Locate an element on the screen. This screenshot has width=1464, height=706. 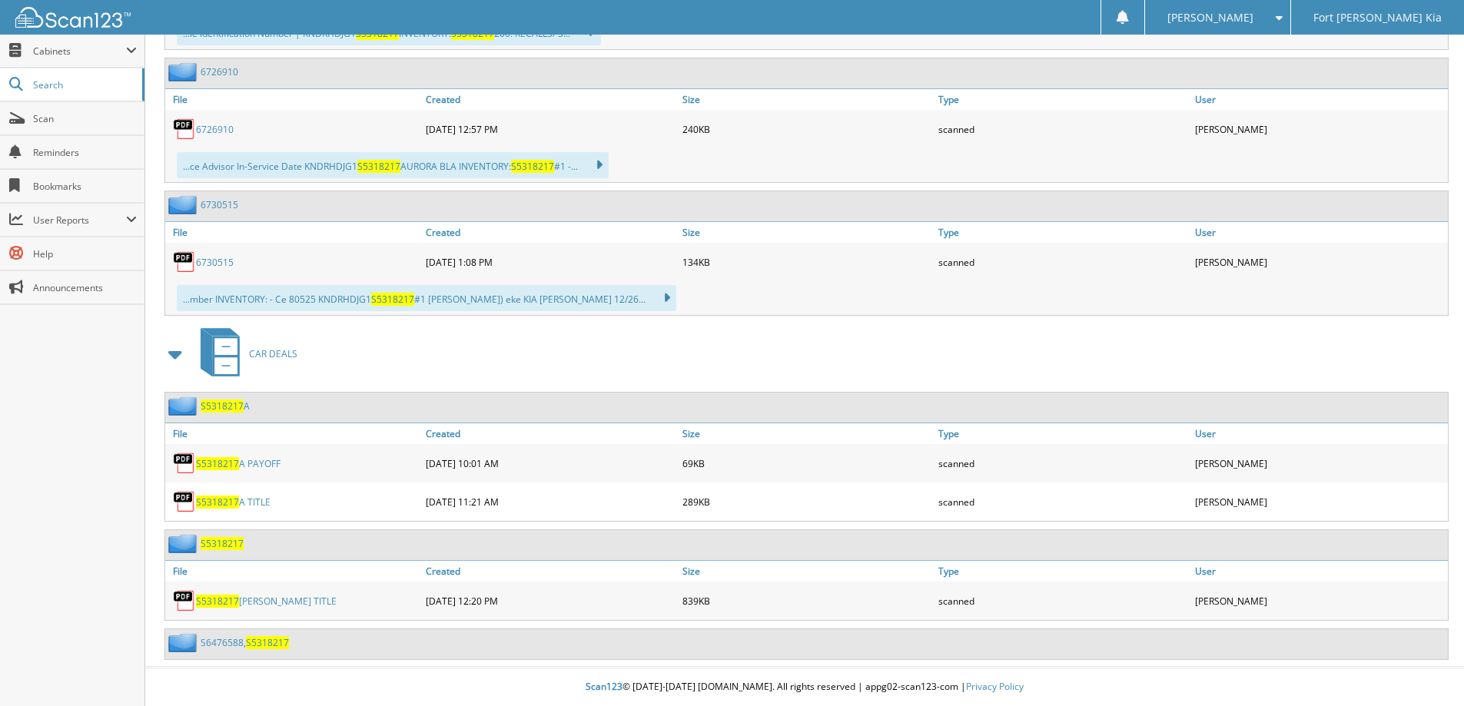
a: S6476588,S5318217 is located at coordinates (244, 643).